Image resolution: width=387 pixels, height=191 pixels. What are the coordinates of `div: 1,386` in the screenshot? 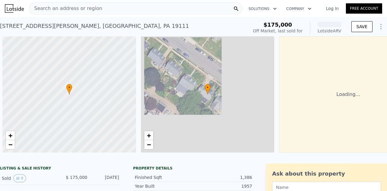 It's located at (223, 177).